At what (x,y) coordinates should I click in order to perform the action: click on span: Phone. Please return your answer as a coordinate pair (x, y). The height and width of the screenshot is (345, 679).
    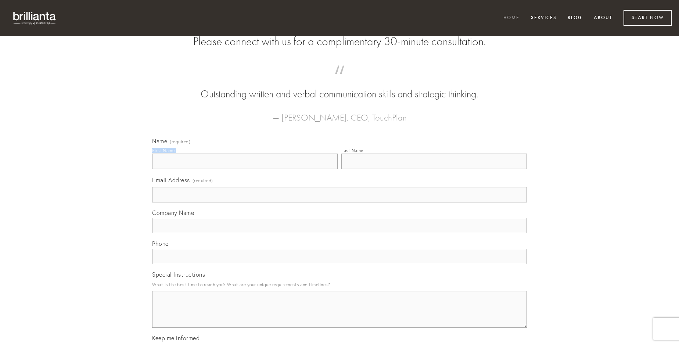
    Looking at the image, I should click on (160, 244).